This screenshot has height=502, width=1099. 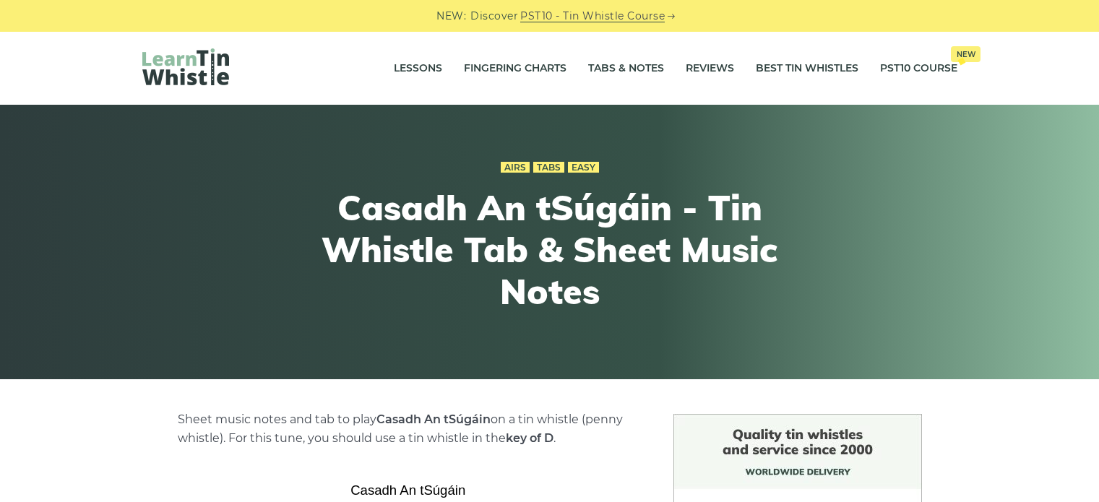 I want to click on strong: key of D, so click(x=530, y=438).